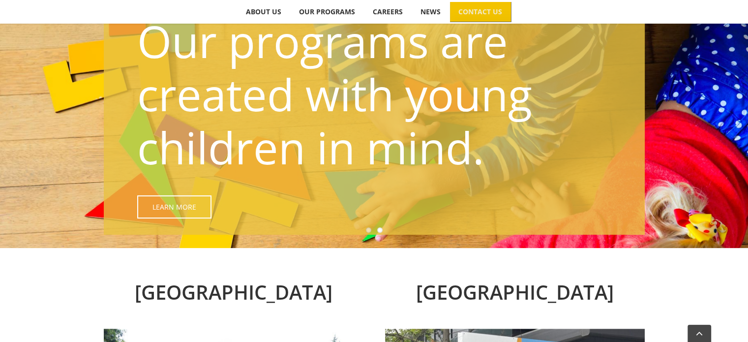 The width and height of the screenshot is (748, 342). What do you see at coordinates (387, 12) in the screenshot?
I see `span: CAREERS` at bounding box center [387, 12].